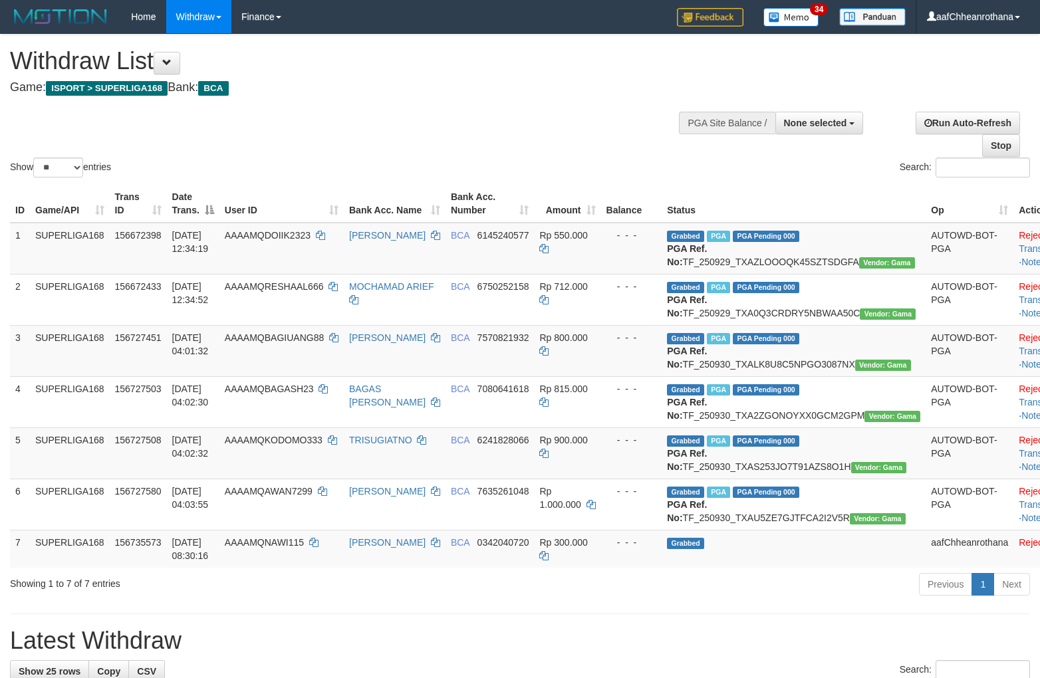  Describe the element at coordinates (49, 671) in the screenshot. I see `span: Show 25 rows` at that location.